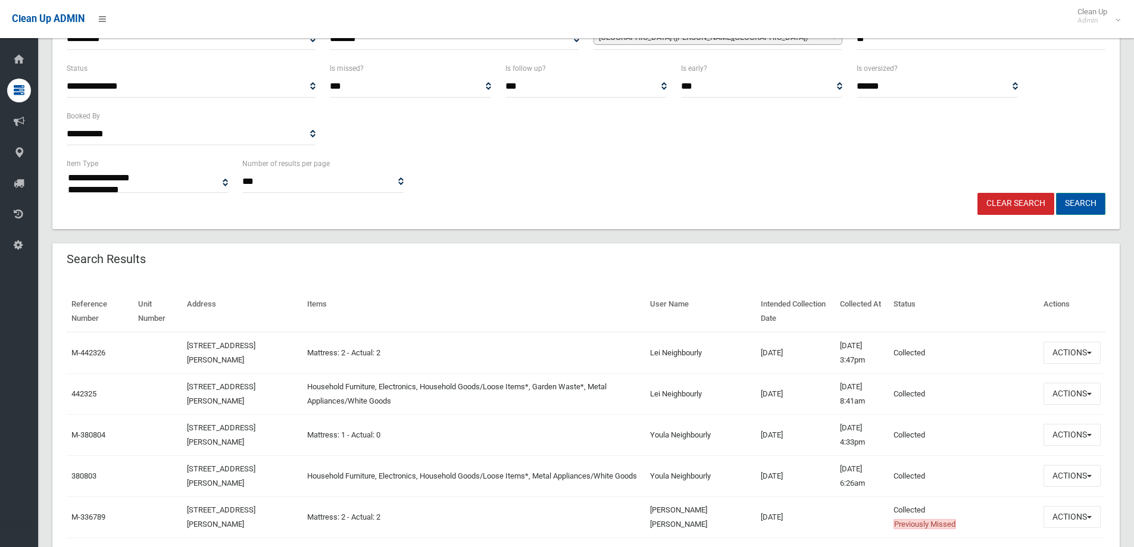 This screenshot has width=1134, height=547. What do you see at coordinates (474, 435) in the screenshot?
I see `td: Mattress: 1 - Actual: 0` at bounding box center [474, 435].